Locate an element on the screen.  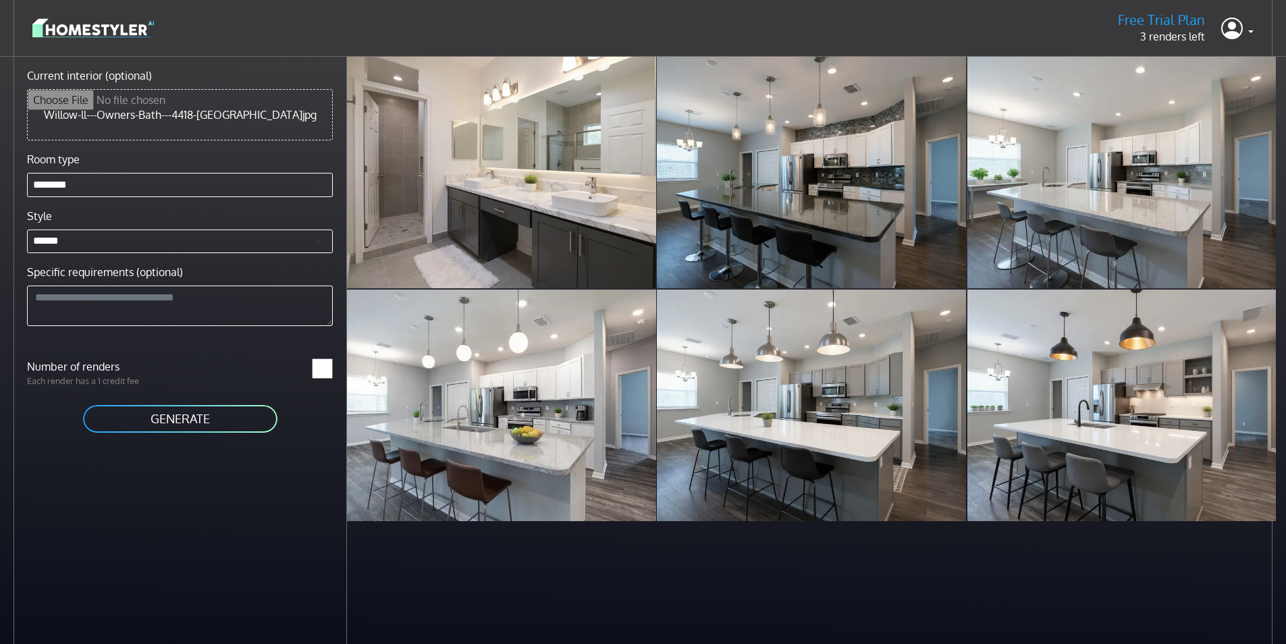
h5: Free Trial Plan is located at coordinates (1161, 20).